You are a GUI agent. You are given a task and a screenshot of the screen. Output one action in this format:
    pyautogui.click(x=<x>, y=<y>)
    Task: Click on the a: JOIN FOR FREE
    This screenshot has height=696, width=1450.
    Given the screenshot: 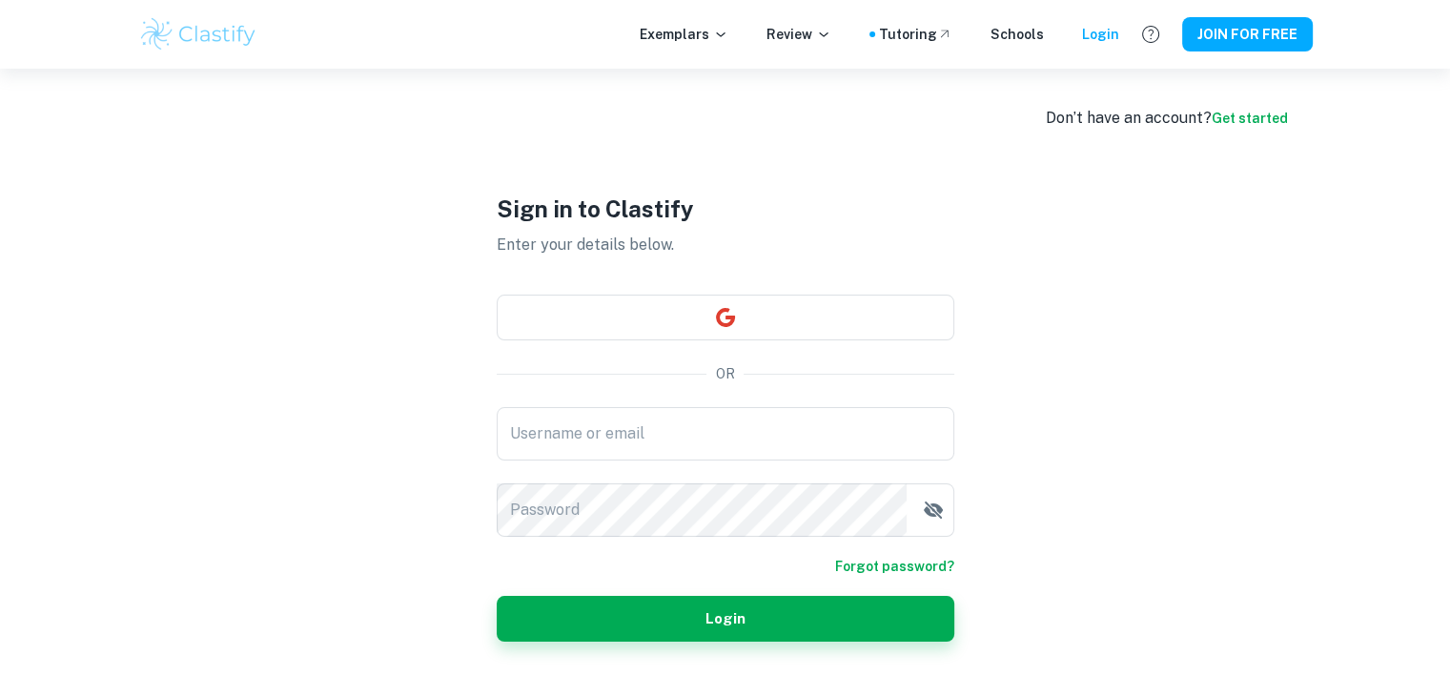 What is the action you would take?
    pyautogui.click(x=1247, y=34)
    